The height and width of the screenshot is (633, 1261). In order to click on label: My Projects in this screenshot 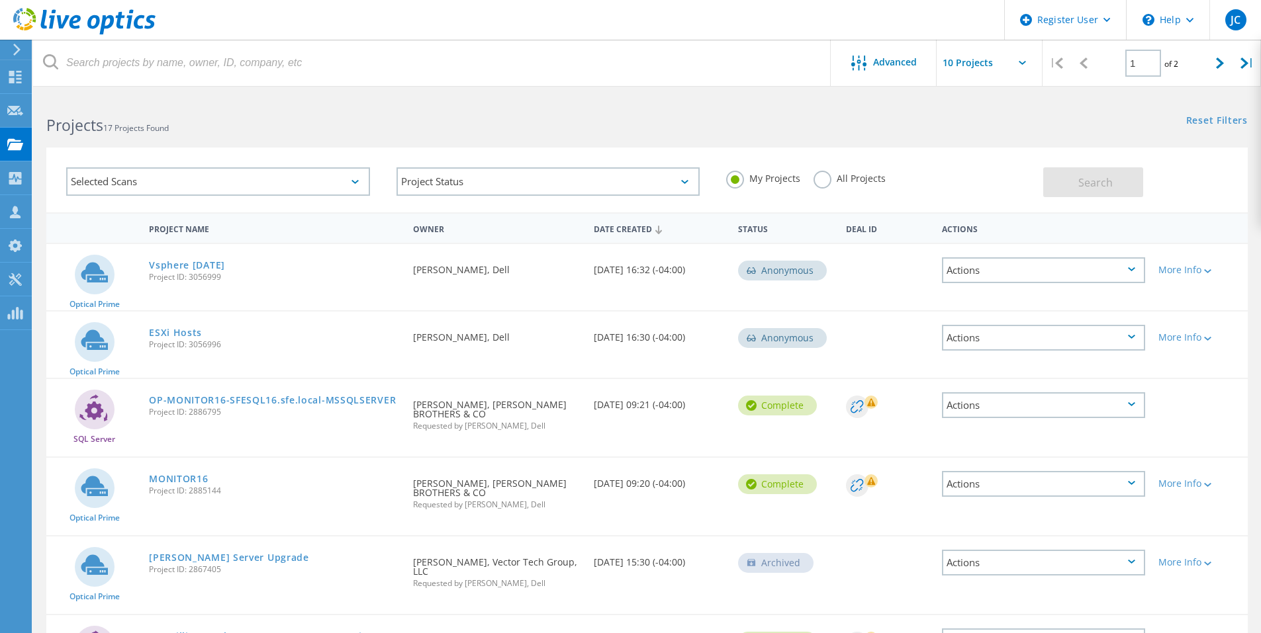, I will do `click(763, 177)`.